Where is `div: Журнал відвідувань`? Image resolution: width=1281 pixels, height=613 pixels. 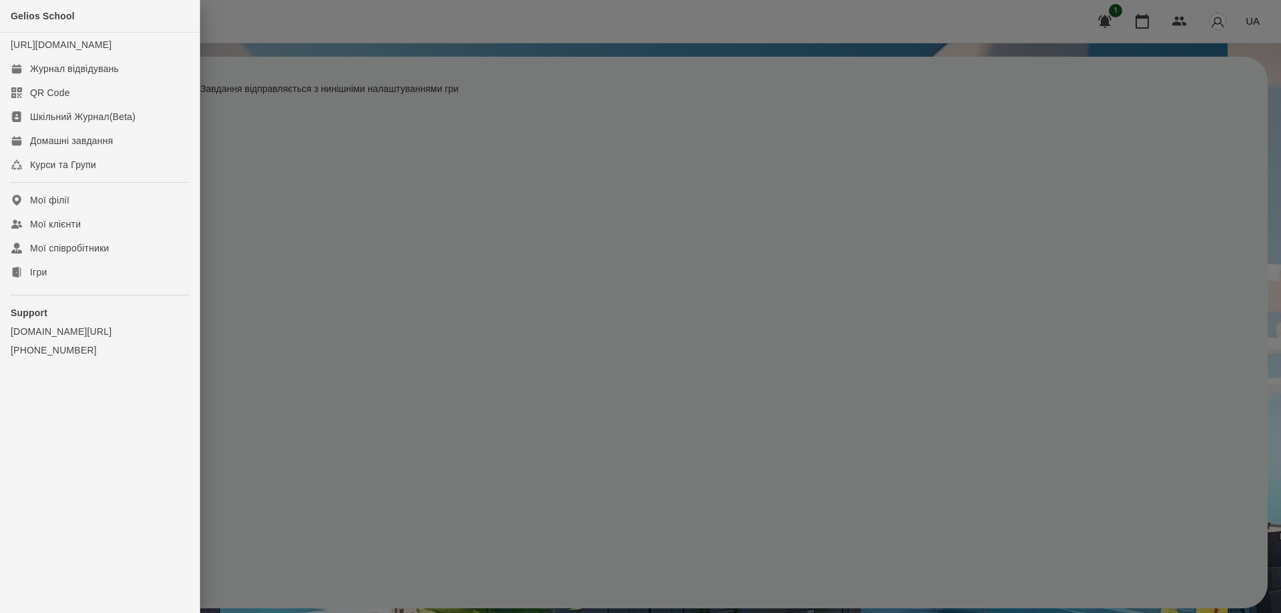
div: Журнал відвідувань is located at coordinates (74, 69).